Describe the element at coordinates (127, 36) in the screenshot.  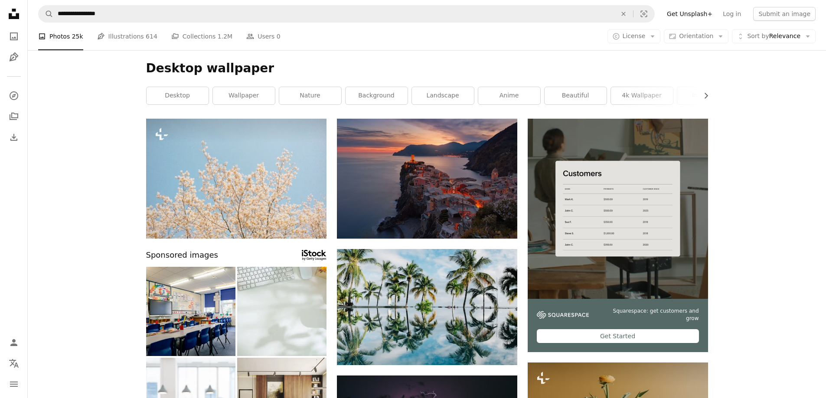
I see `a: Illustrations 614` at that location.